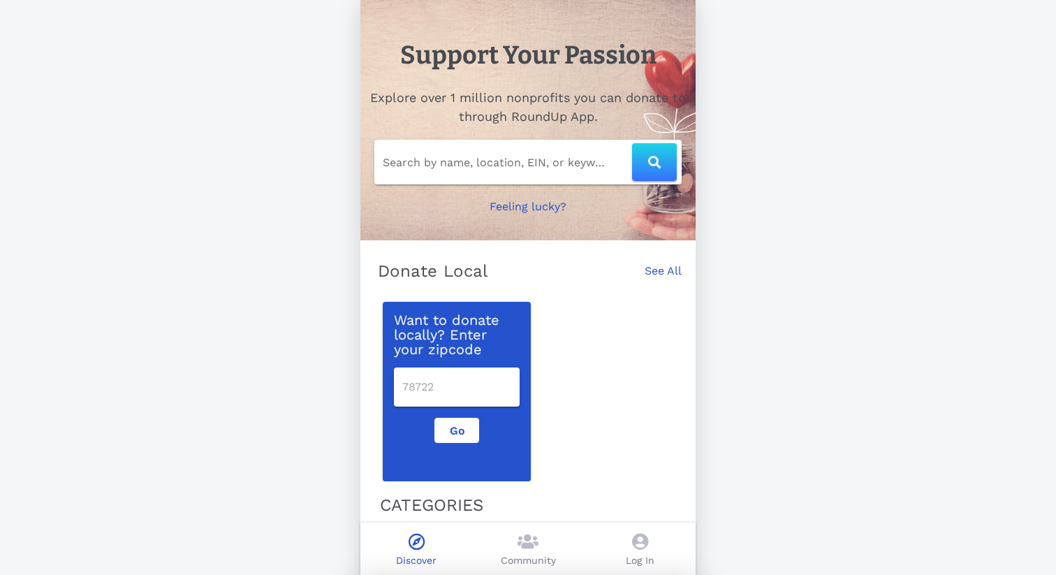 The width and height of the screenshot is (1056, 575). Describe the element at coordinates (457, 334) in the screenshot. I see `p: Want to donate locally? Enter your zipcode` at that location.